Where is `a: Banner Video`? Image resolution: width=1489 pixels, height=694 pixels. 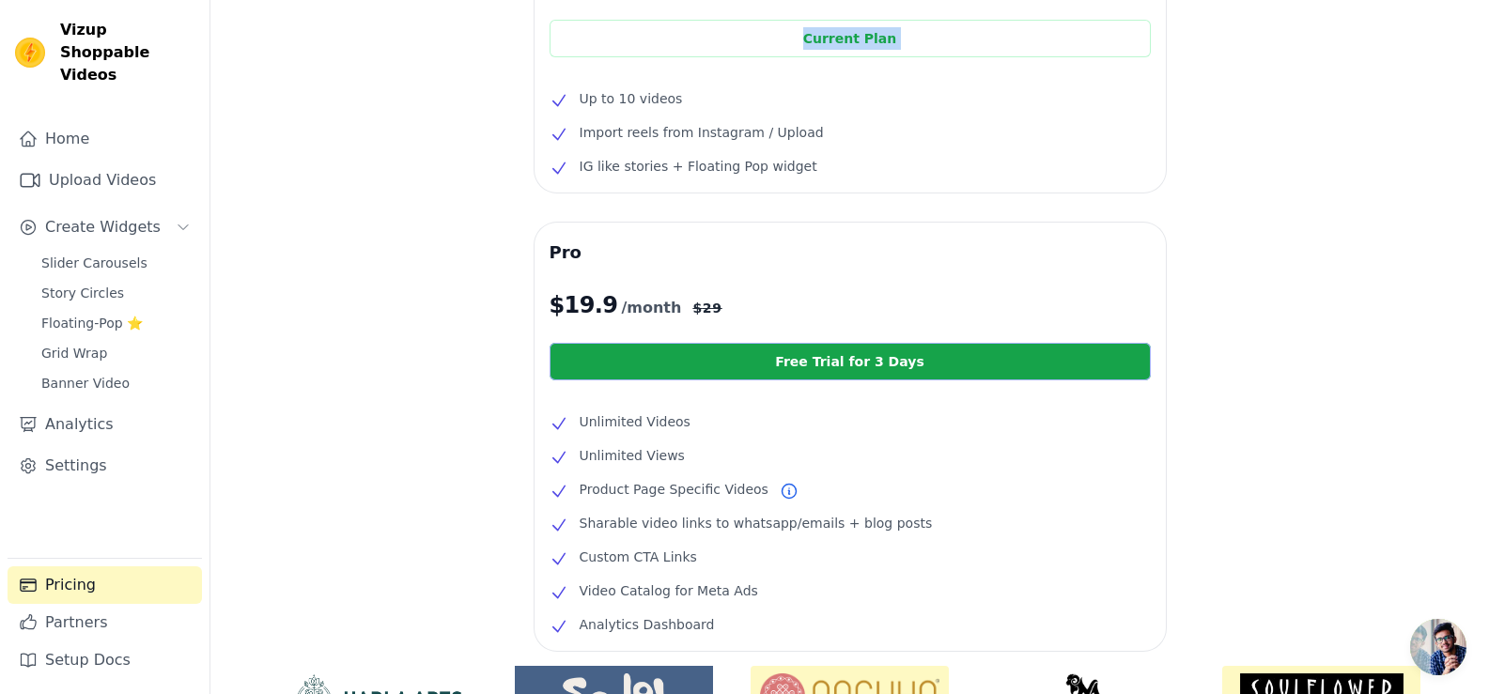
a: Banner Video is located at coordinates (116, 383).